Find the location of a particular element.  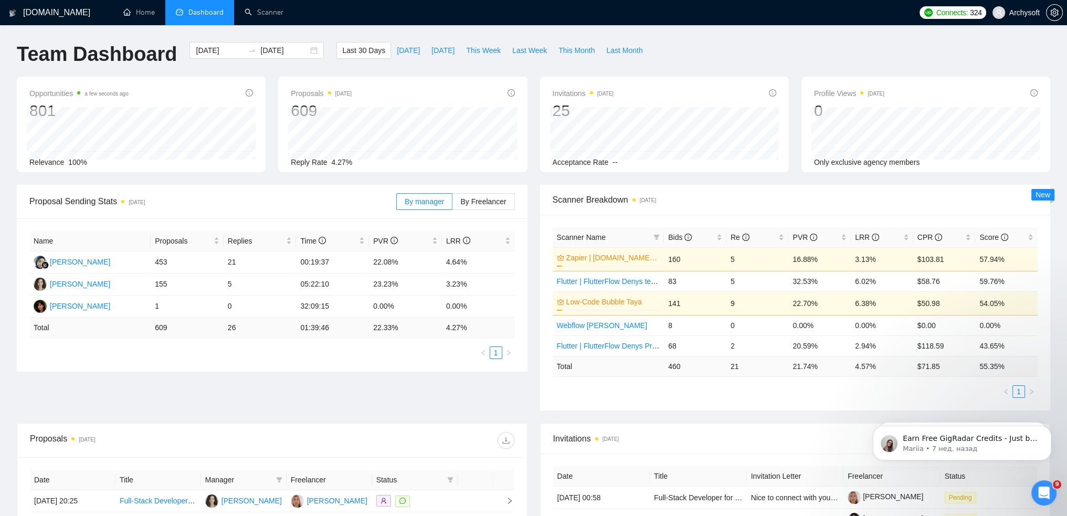

td: 01:39:46 is located at coordinates (332, 328).